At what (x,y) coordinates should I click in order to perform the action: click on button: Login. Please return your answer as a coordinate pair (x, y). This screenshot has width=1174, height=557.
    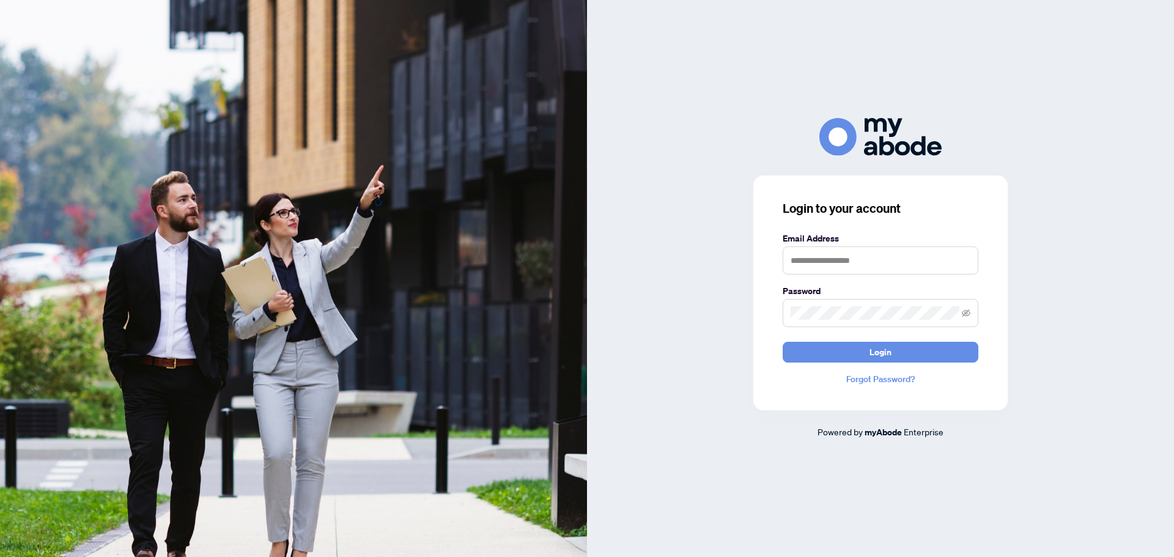
    Looking at the image, I should click on (880, 352).